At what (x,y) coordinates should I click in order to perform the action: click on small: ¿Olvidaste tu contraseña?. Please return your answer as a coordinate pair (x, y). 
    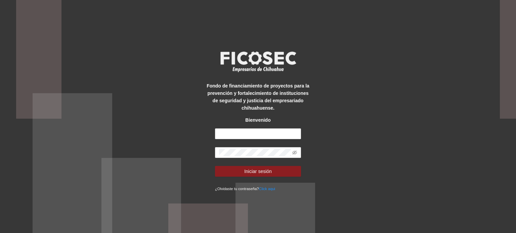
    Looking at the image, I should click on (245, 189).